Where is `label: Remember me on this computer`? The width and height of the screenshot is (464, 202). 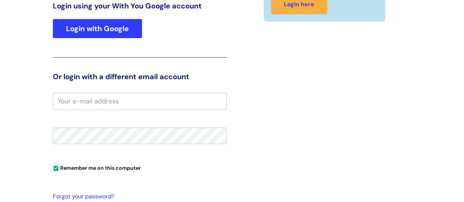
label: Remember me on this computer is located at coordinates (97, 167).